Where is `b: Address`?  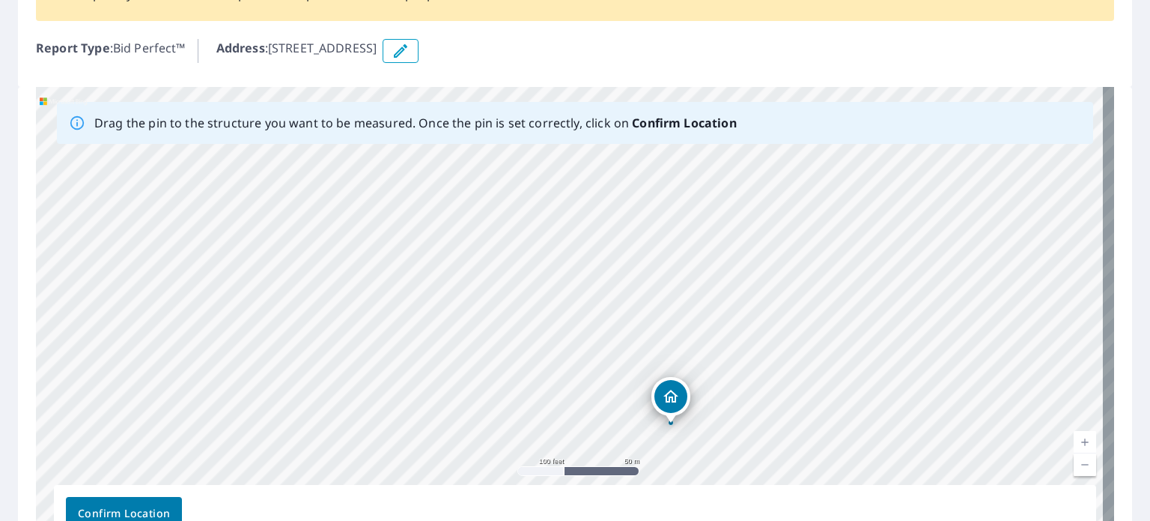 b: Address is located at coordinates (240, 48).